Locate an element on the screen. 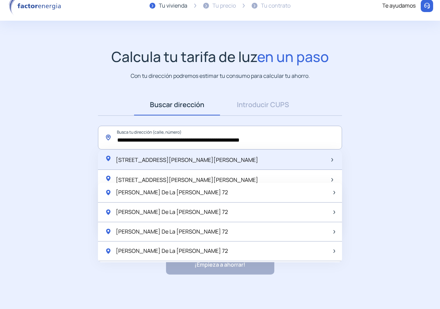 The image size is (440, 309). h1: Calcula tu tarifa de luz is located at coordinates (220, 56).